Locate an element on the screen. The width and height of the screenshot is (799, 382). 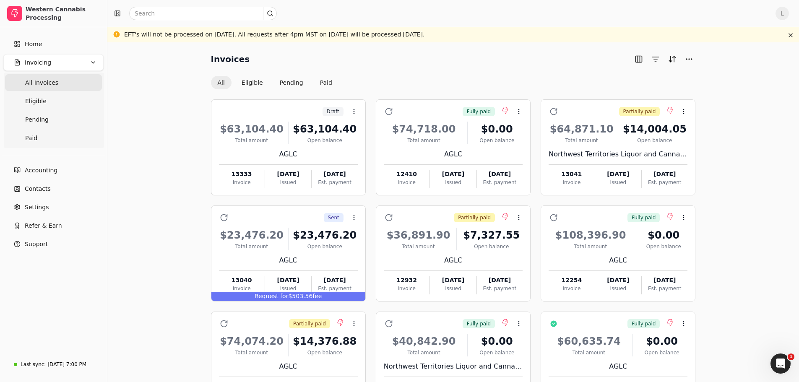
a: Contacts is located at coordinates (53, 189).